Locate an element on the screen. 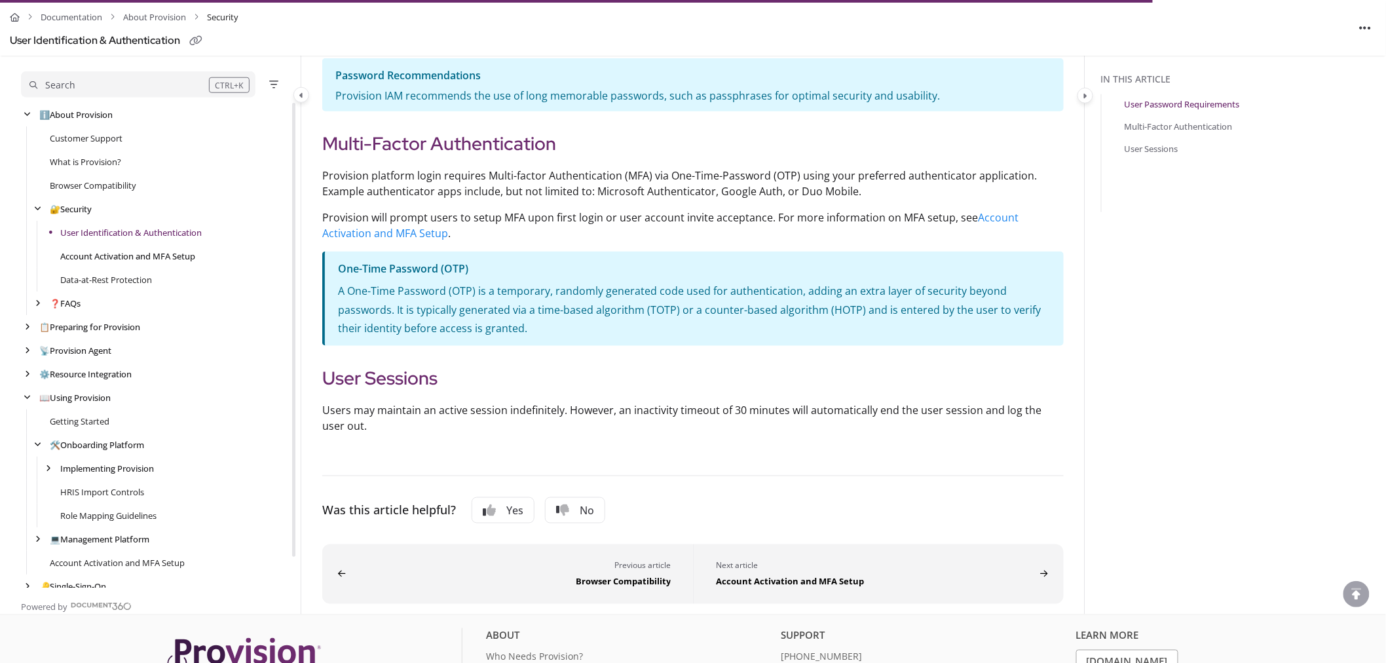 This screenshot has width=1386, height=663. div: Learn More is located at coordinates (1219, 639).